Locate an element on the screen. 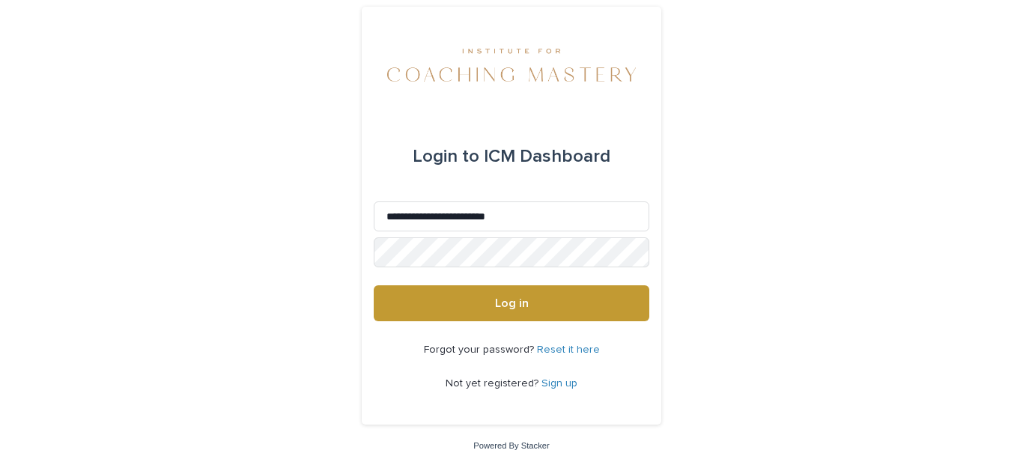 This screenshot has width=1023, height=474. span: Not yet registered? is located at coordinates (494, 383).